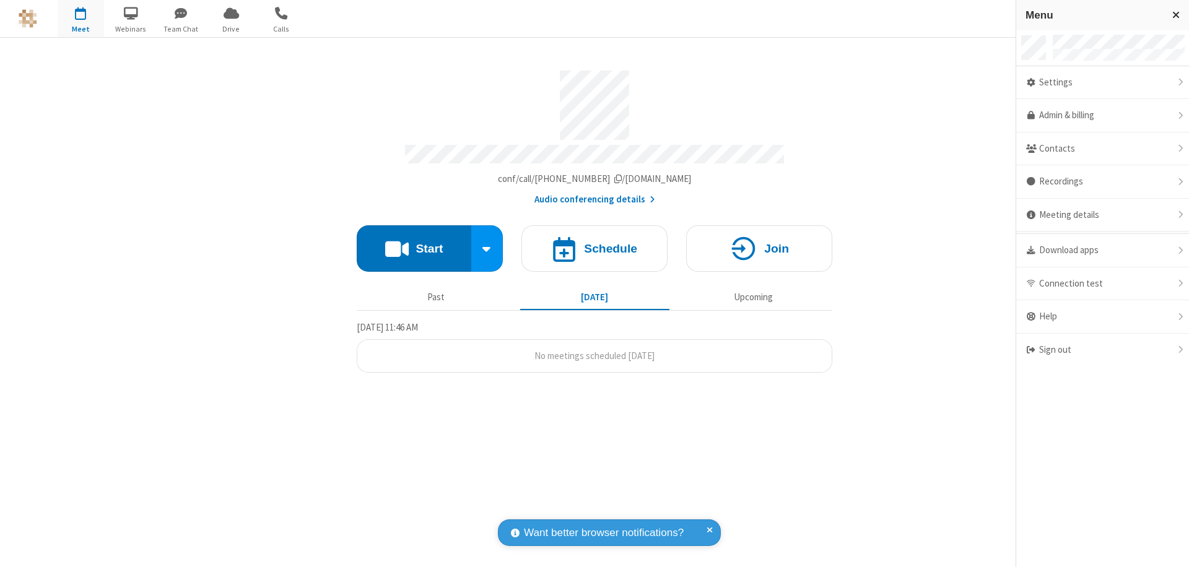  I want to click on div: Recordings, so click(1102, 182).